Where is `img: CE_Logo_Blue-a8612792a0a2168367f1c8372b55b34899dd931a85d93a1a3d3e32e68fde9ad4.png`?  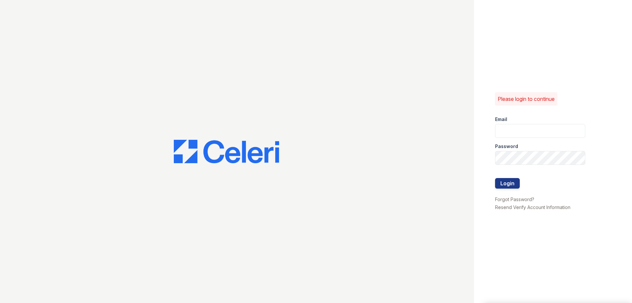
img: CE_Logo_Blue-a8612792a0a2168367f1c8372b55b34899dd931a85d93a1a3d3e32e68fde9ad4.png is located at coordinates (227, 151).